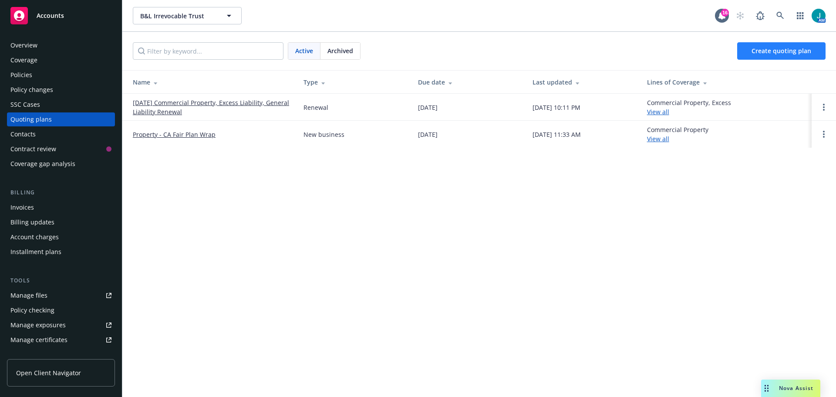 The image size is (836, 397). What do you see at coordinates (726, 82) in the screenshot?
I see `div: Lines of Coverage` at bounding box center [726, 82].